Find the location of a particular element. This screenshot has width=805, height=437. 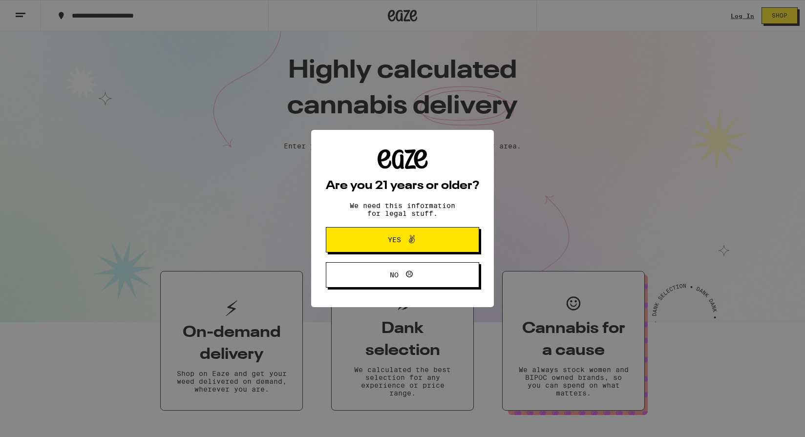

p: We need this information for legal stuff. is located at coordinates (402, 210).